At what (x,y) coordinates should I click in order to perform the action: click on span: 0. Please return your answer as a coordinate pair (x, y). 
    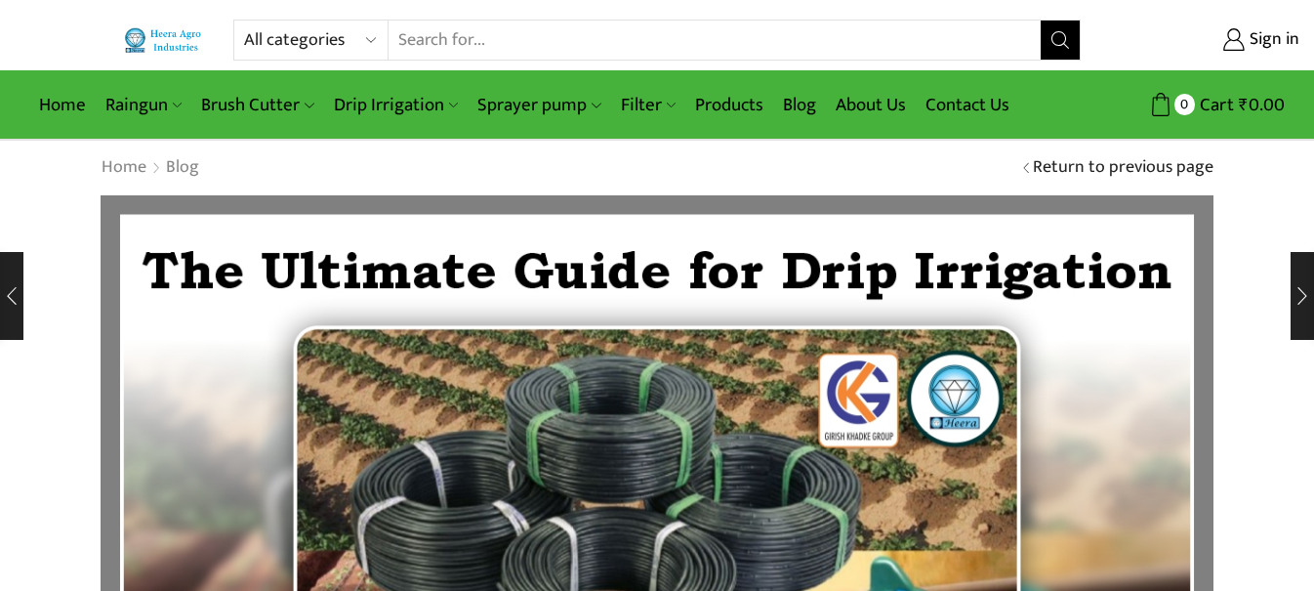
    Looking at the image, I should click on (1184, 103).